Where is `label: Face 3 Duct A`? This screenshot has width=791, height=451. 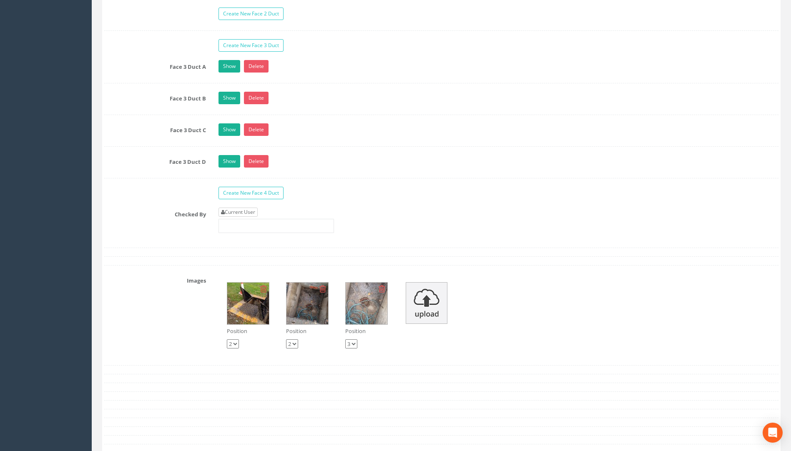
label: Face 3 Duct A is located at coordinates (155, 65).